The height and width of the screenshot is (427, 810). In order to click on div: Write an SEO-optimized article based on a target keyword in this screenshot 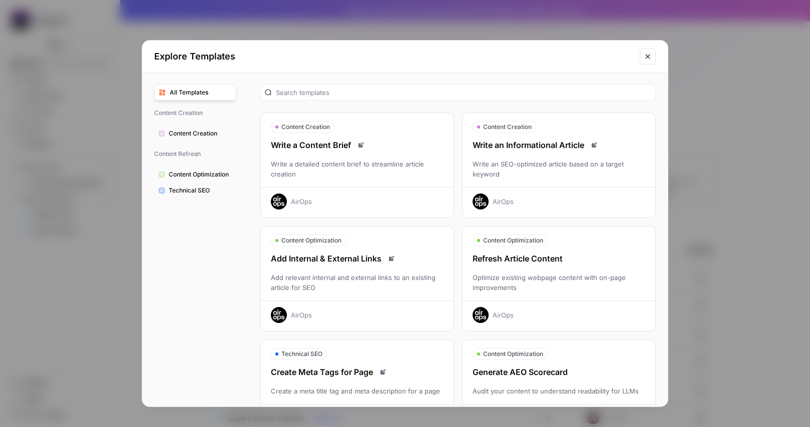, I will do `click(559, 169)`.